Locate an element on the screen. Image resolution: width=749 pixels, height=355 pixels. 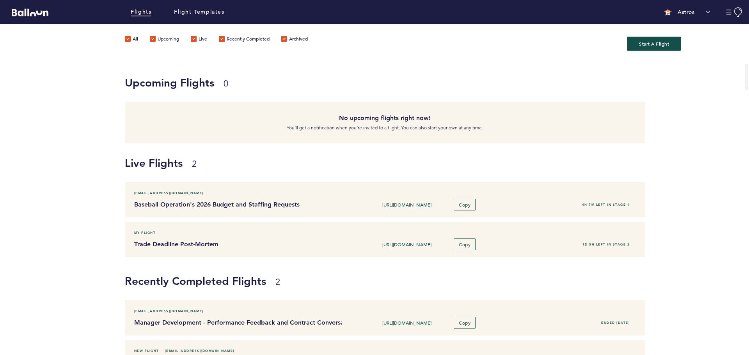
span: 4H 7M left in stage 1 is located at coordinates (606, 205).